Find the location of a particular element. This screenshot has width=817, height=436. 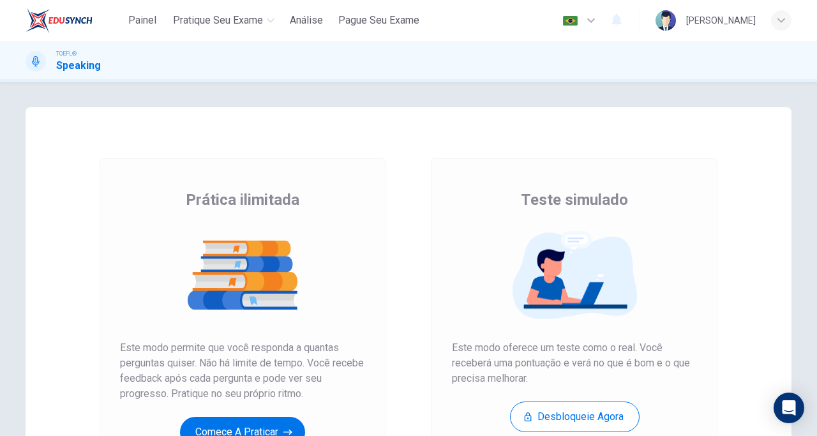

span: Pratique seu exame is located at coordinates (218, 20).